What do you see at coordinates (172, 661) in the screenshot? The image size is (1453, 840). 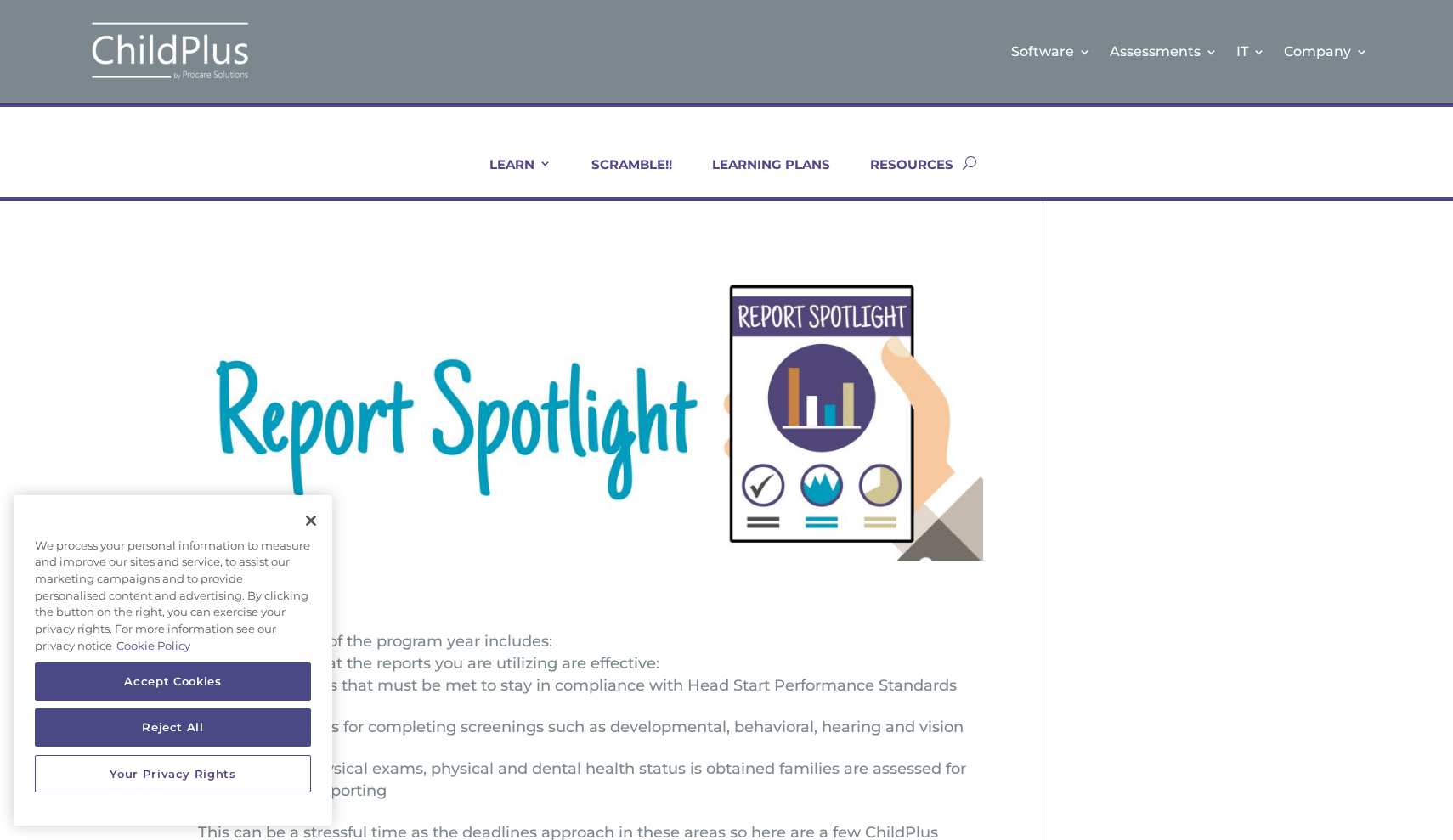 I see `div: Privacy` at bounding box center [172, 661].